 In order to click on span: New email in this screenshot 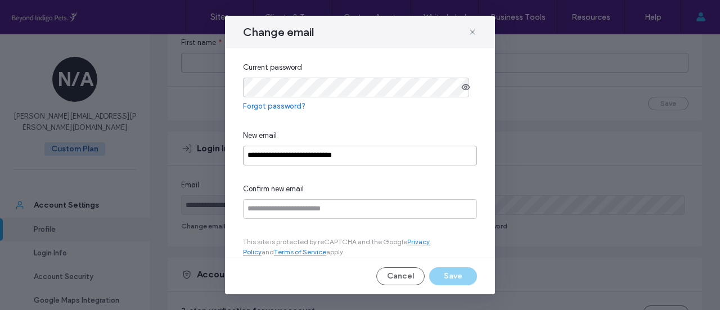, I will do `click(260, 136)`.